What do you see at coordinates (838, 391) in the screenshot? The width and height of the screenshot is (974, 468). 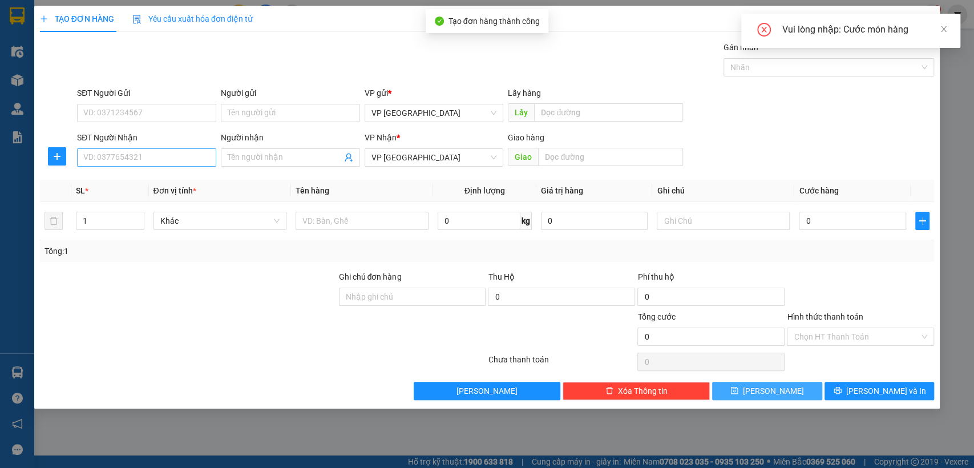 I see `span: printer` at bounding box center [838, 391].